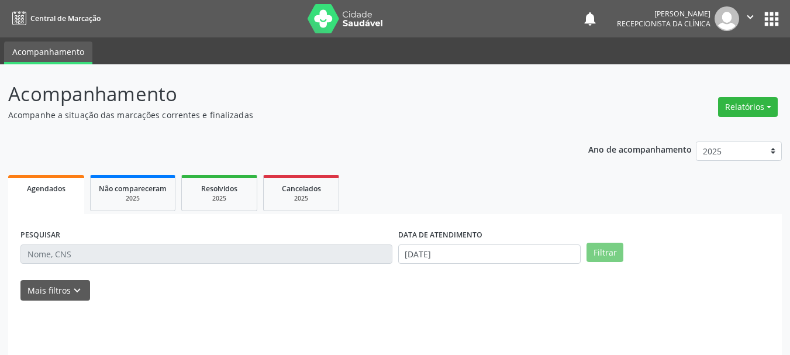 The image size is (790, 355). I want to click on img: img, so click(726, 19).